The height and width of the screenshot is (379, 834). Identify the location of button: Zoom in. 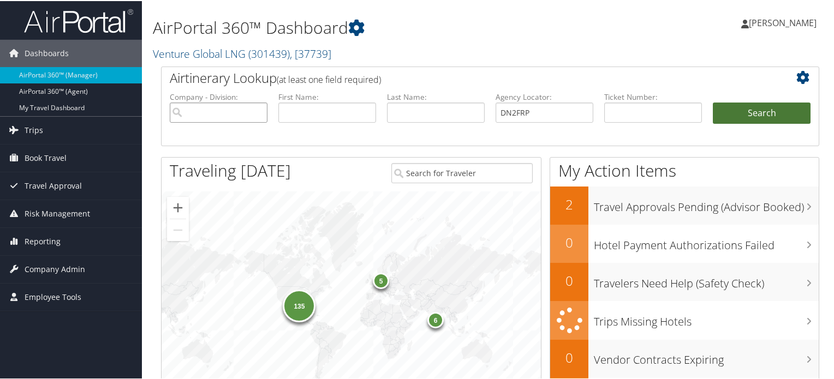
(178, 207).